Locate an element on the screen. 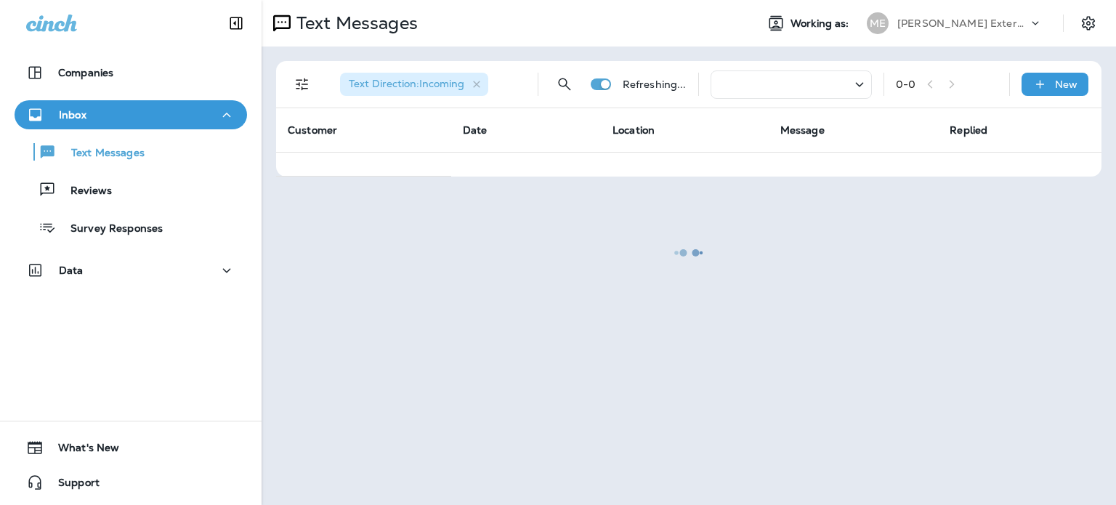  p: Survey Responses is located at coordinates (109, 229).